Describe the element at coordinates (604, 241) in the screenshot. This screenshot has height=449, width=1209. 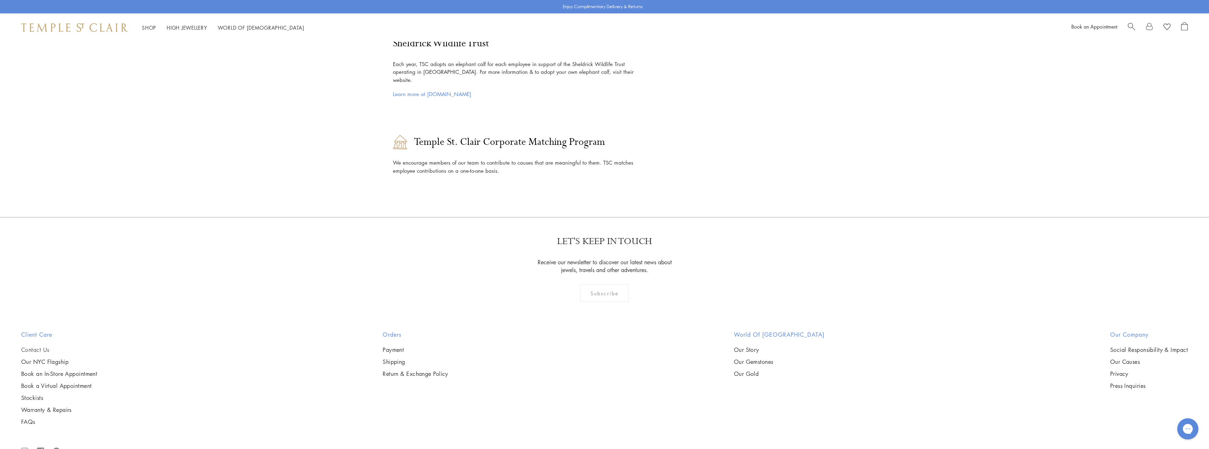
I see `p: LET'S KEEP IN TOUCH` at that location.